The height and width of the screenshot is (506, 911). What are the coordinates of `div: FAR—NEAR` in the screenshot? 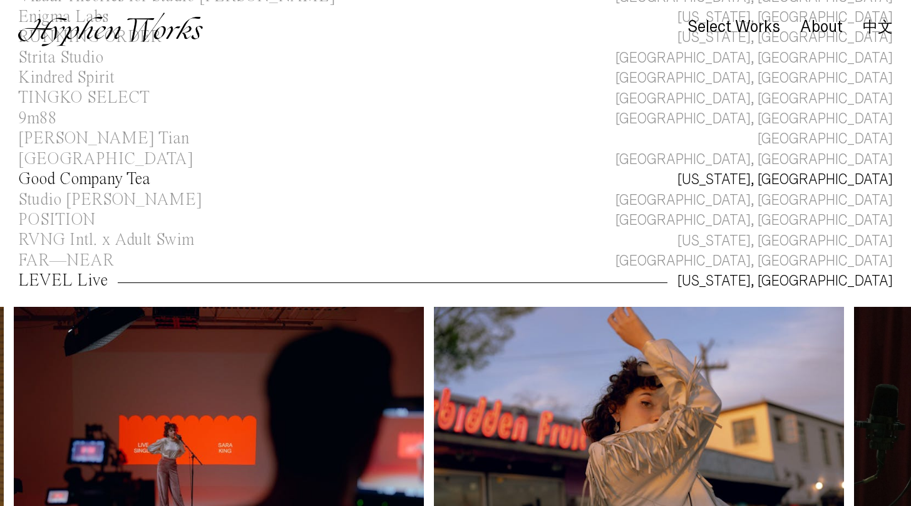 It's located at (66, 260).